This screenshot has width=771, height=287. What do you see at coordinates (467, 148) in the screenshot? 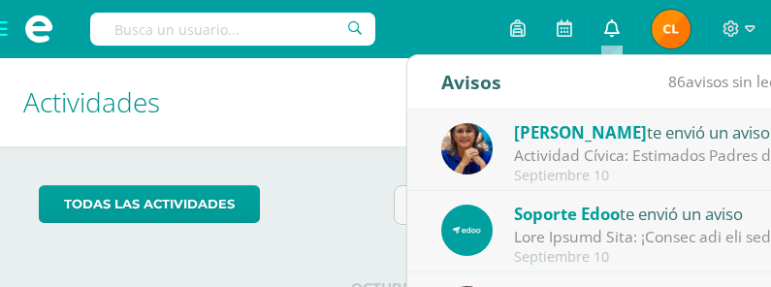
I see `img: 5d6f35d558c486632aab3bda9a330e6b.png` at bounding box center [467, 148].